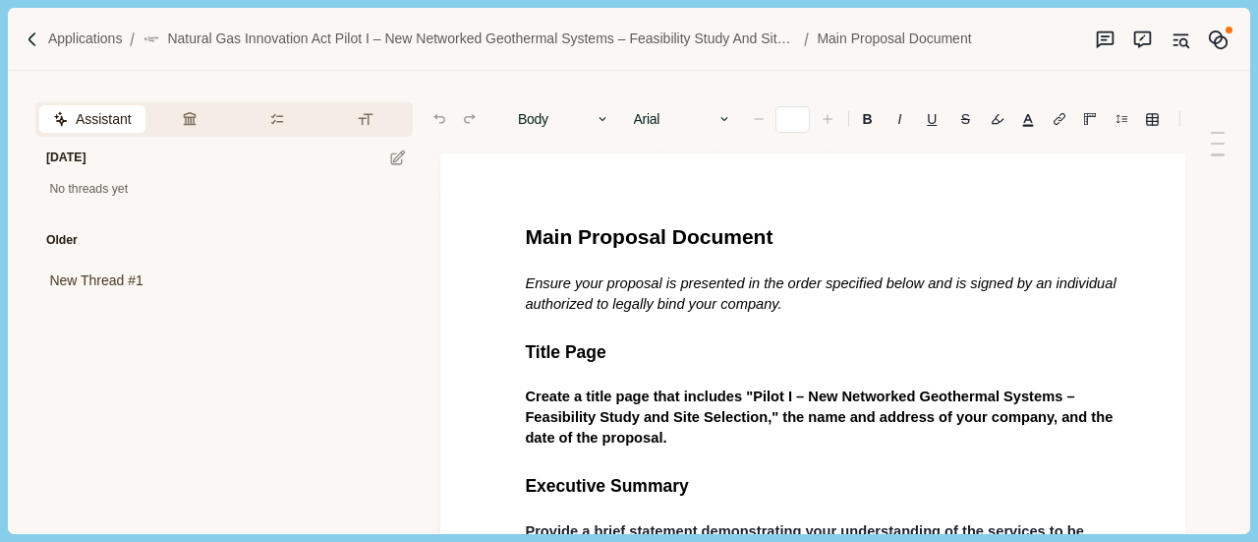 Image resolution: width=1258 pixels, height=542 pixels. I want to click on p: Applications, so click(86, 38).